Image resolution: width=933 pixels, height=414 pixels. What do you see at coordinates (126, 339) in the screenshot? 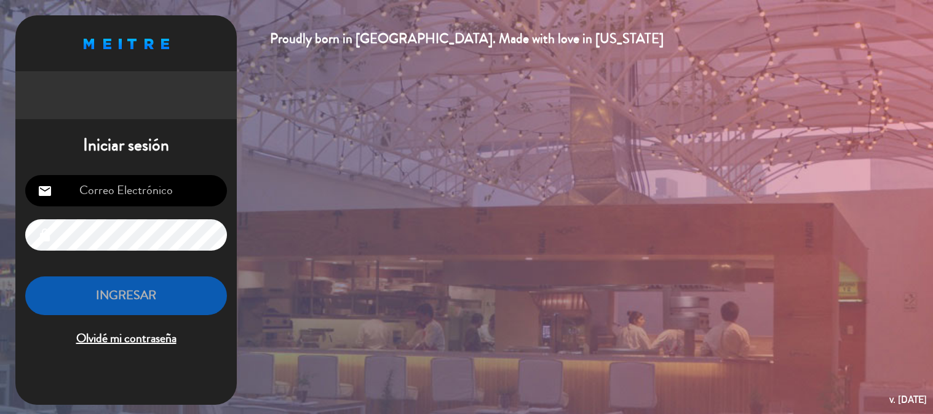
I see `span: Olvidé mi contraseña` at bounding box center [126, 339].